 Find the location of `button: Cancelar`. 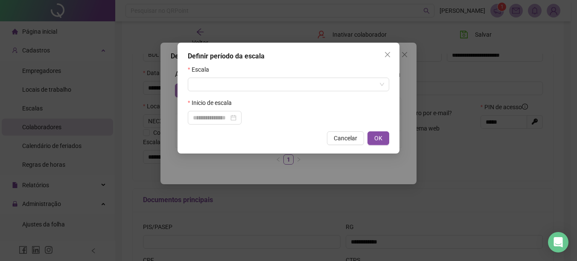

button: Cancelar is located at coordinates (346, 138).